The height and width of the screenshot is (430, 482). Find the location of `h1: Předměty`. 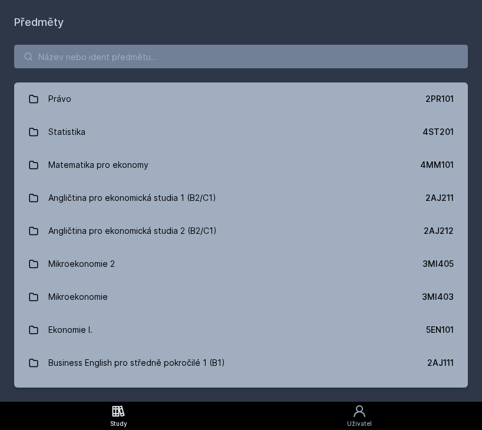

h1: Předměty is located at coordinates (241, 22).